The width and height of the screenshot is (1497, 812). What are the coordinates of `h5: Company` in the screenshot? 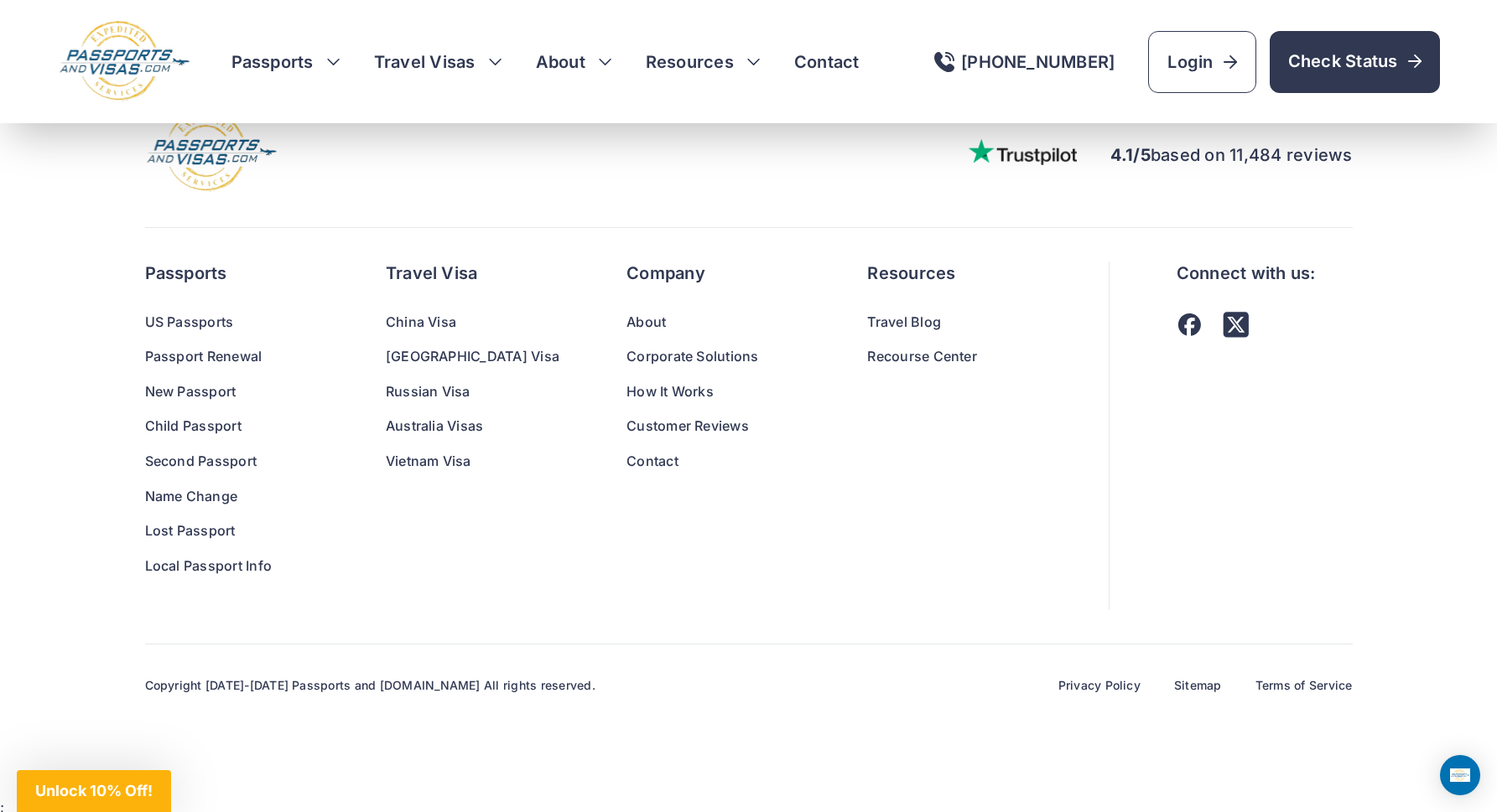 It's located at (712, 273).